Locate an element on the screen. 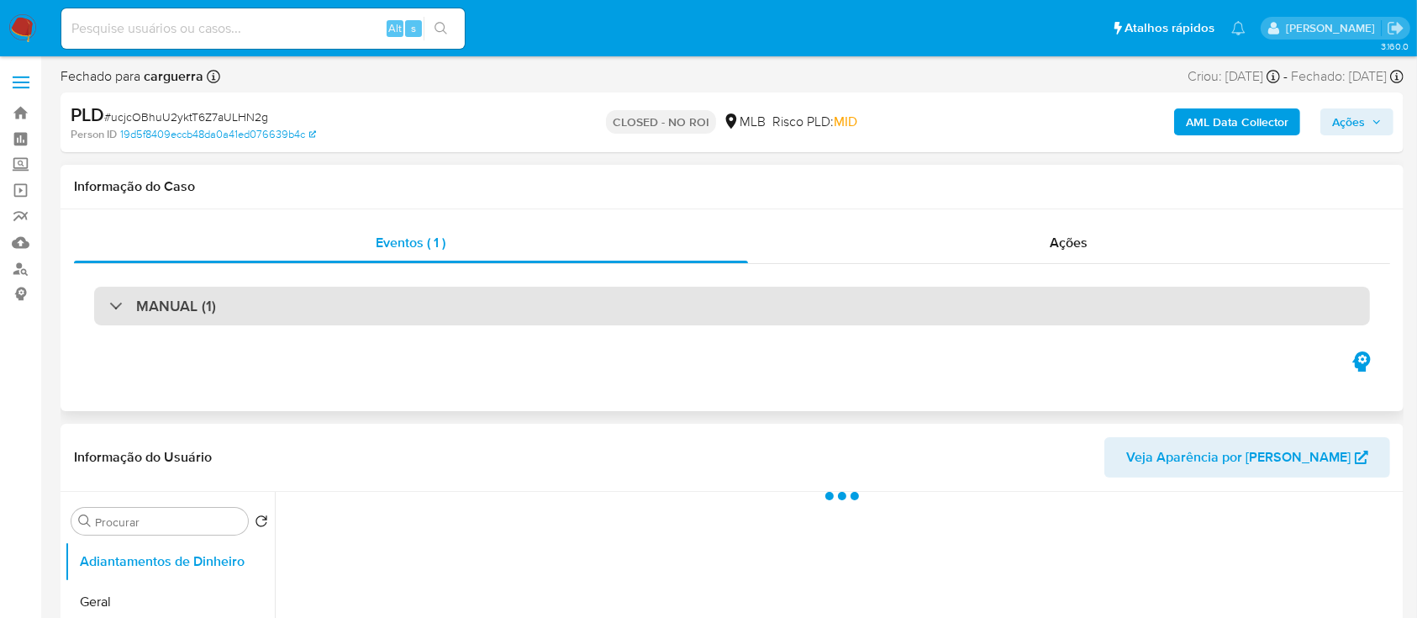 This screenshot has height=618, width=1417. h1: Informação do Usuário is located at coordinates (143, 457).